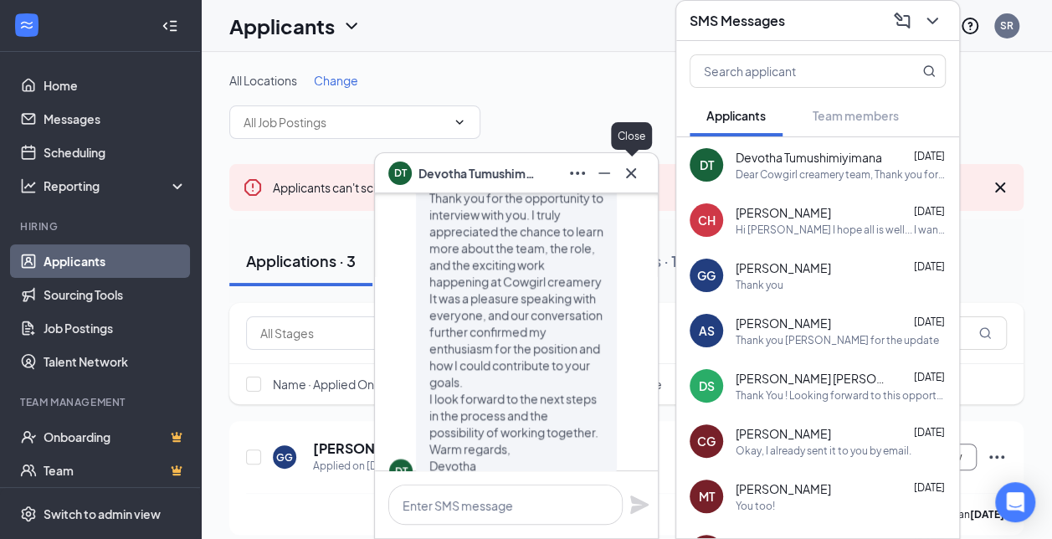  I want to click on h3: SMS Messages, so click(737, 21).